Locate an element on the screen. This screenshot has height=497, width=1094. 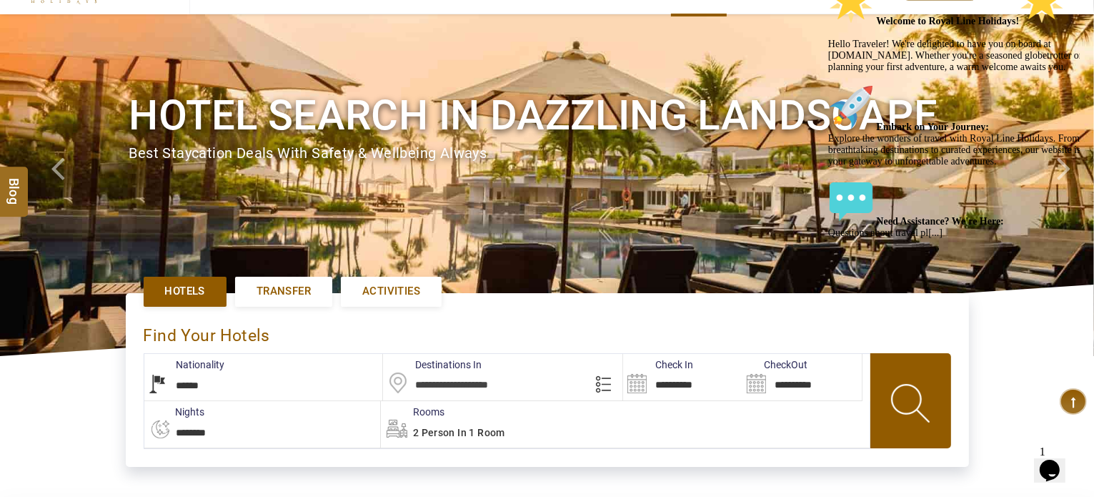
label: nights is located at coordinates (174, 412).